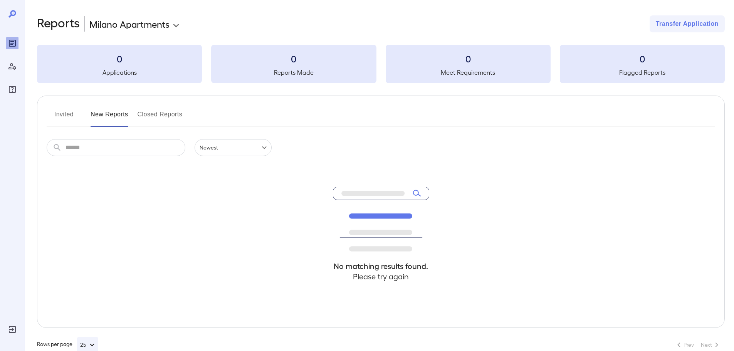 The width and height of the screenshot is (734, 351). What do you see at coordinates (468, 72) in the screenshot?
I see `h5: Meet Requirements` at bounding box center [468, 72].